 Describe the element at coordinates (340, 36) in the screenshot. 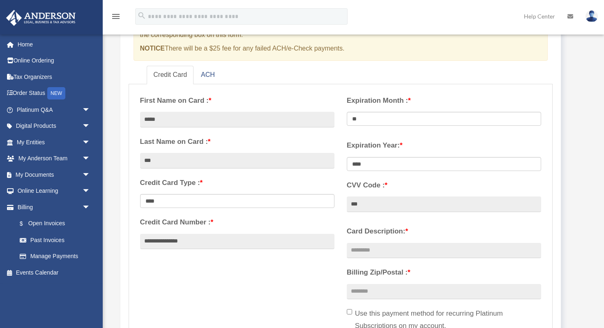

I see `div: if you are updating your Platinum Subscription or Infinity Investing Membership payment method, p...` at that location.